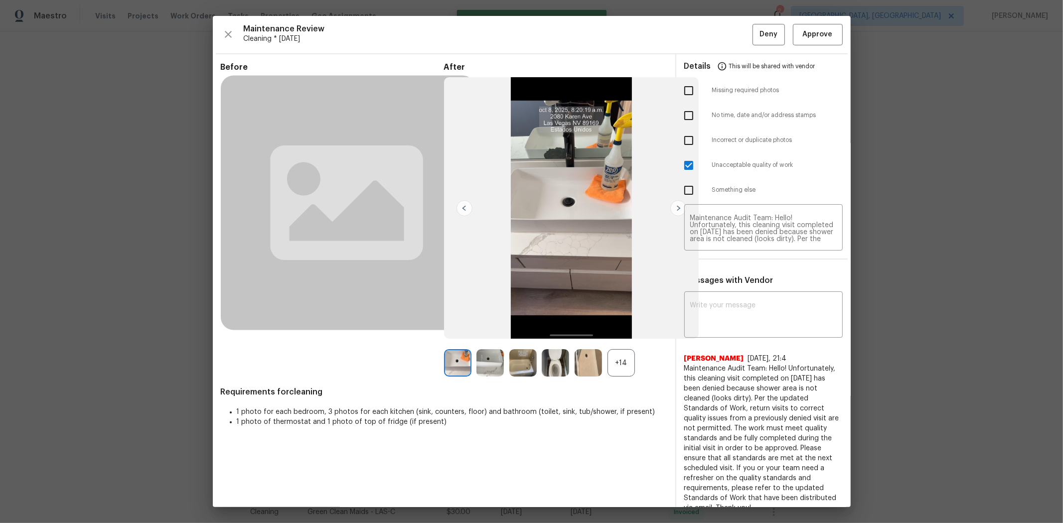 The height and width of the screenshot is (523, 1063). I want to click on span: Requirements for cleaning, so click(444, 392).